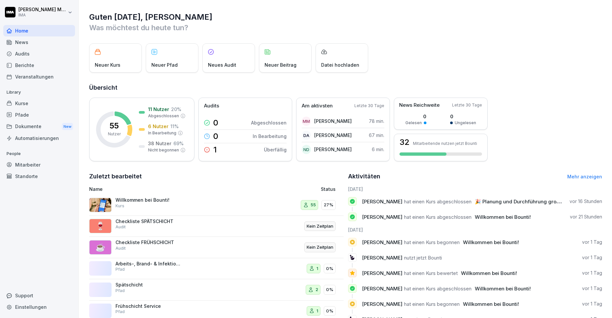 The height and width of the screenshot is (318, 612). Describe the element at coordinates (176, 109) in the screenshot. I see `p: 20 %` at that location.